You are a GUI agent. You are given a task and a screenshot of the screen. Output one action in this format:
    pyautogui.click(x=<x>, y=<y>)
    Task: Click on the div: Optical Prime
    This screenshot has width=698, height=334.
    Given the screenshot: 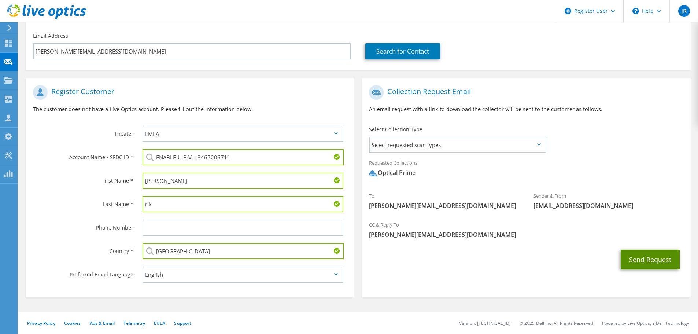 What is the action you would take?
    pyautogui.click(x=392, y=172)
    